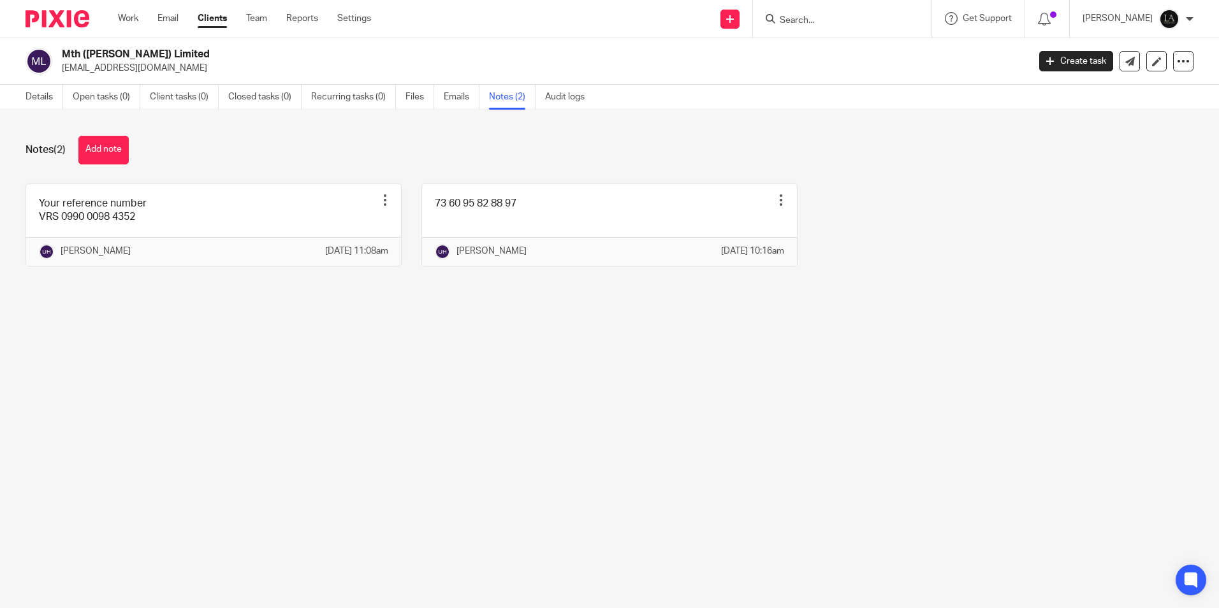 Image resolution: width=1219 pixels, height=608 pixels. Describe the element at coordinates (57, 18) in the screenshot. I see `img: Pixie` at that location.